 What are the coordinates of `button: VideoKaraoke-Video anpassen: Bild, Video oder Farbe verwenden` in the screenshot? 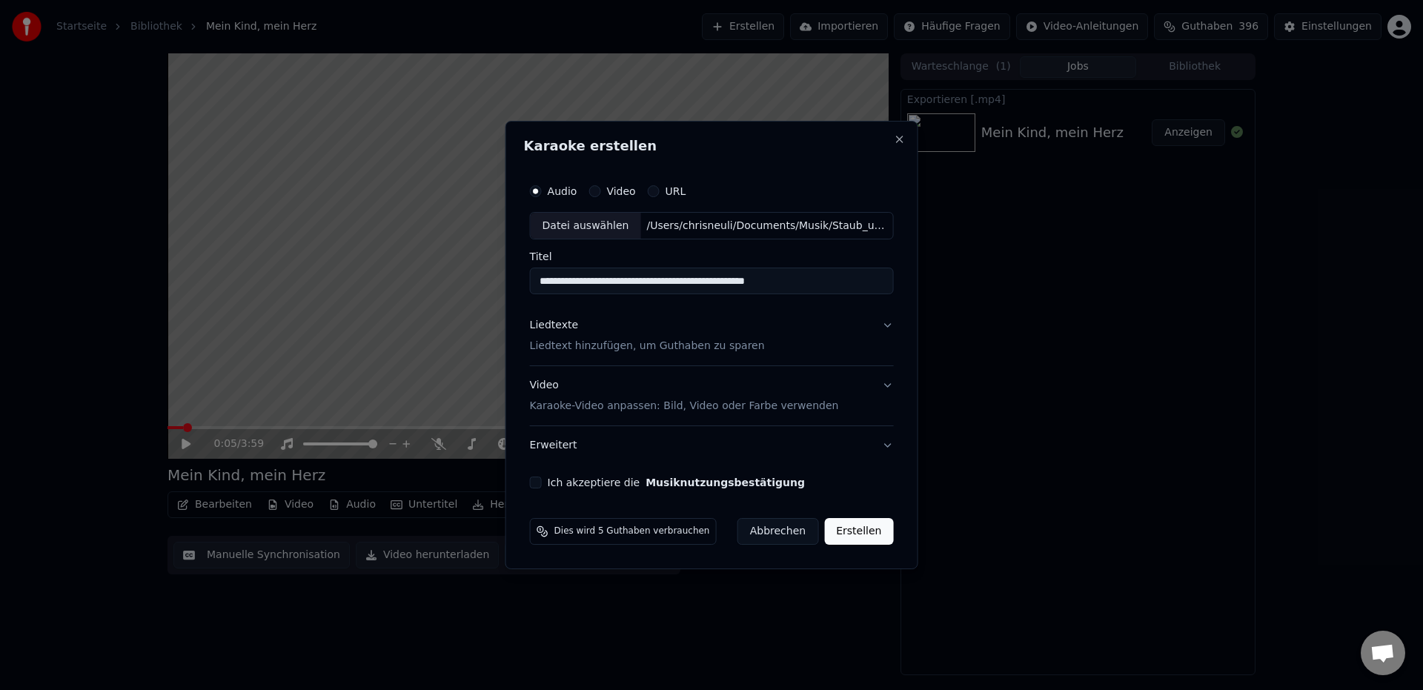 It's located at (711, 396).